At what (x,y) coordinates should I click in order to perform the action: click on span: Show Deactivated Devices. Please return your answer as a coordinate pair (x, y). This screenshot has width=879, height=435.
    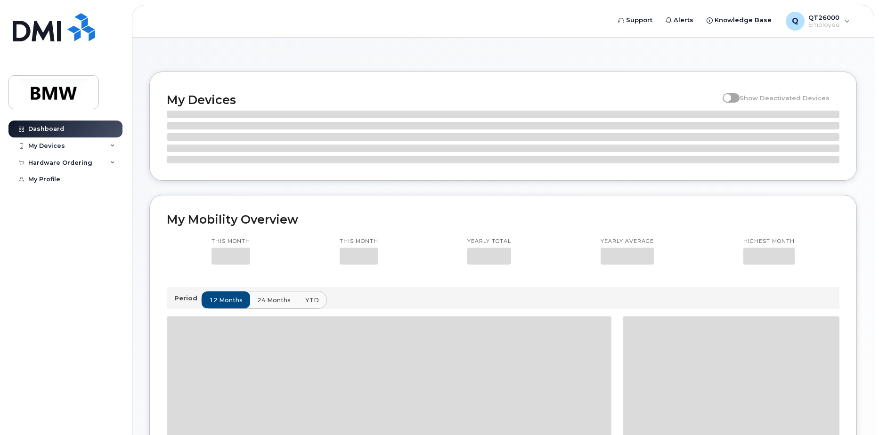
    Looking at the image, I should click on (785, 98).